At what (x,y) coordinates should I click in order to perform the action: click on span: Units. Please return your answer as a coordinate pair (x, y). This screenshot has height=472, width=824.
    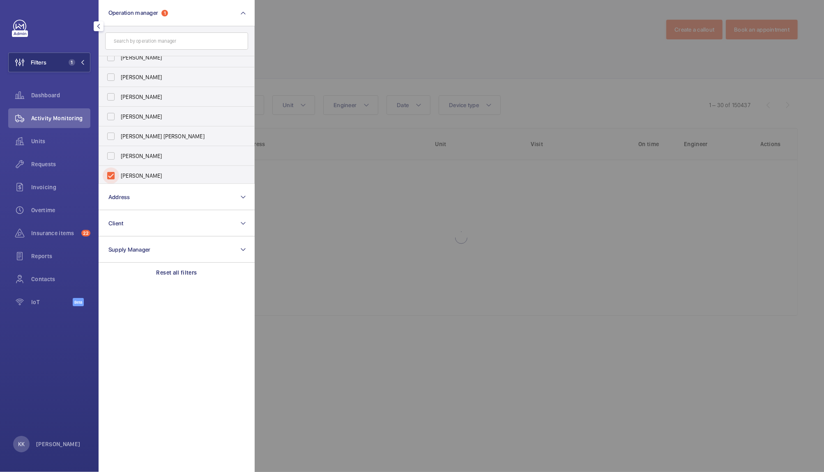
    Looking at the image, I should click on (61, 141).